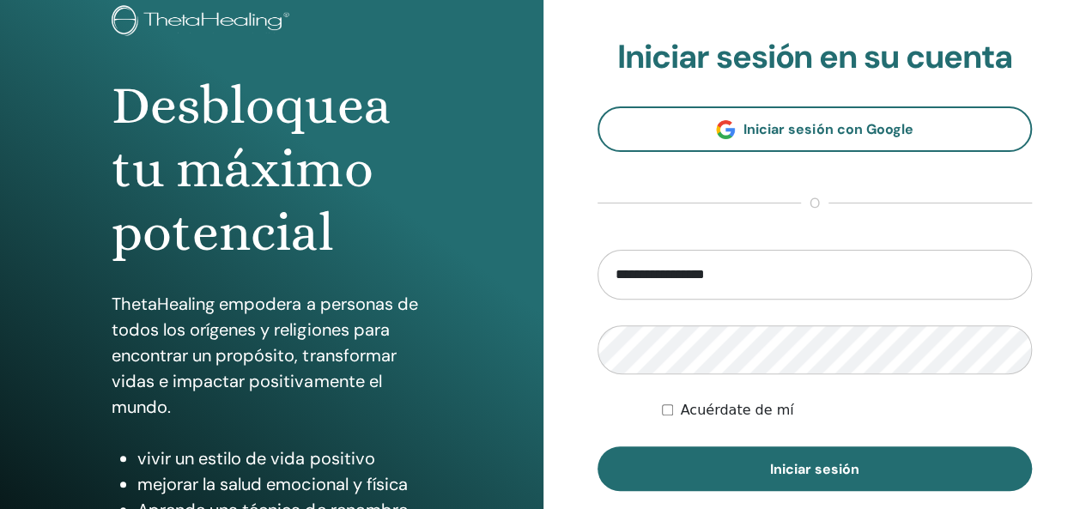  Describe the element at coordinates (847, 410) in the screenshot. I see `div: Mantenerme autenticado indefinidamente o hasta que cierre sesión manualmente` at that location.